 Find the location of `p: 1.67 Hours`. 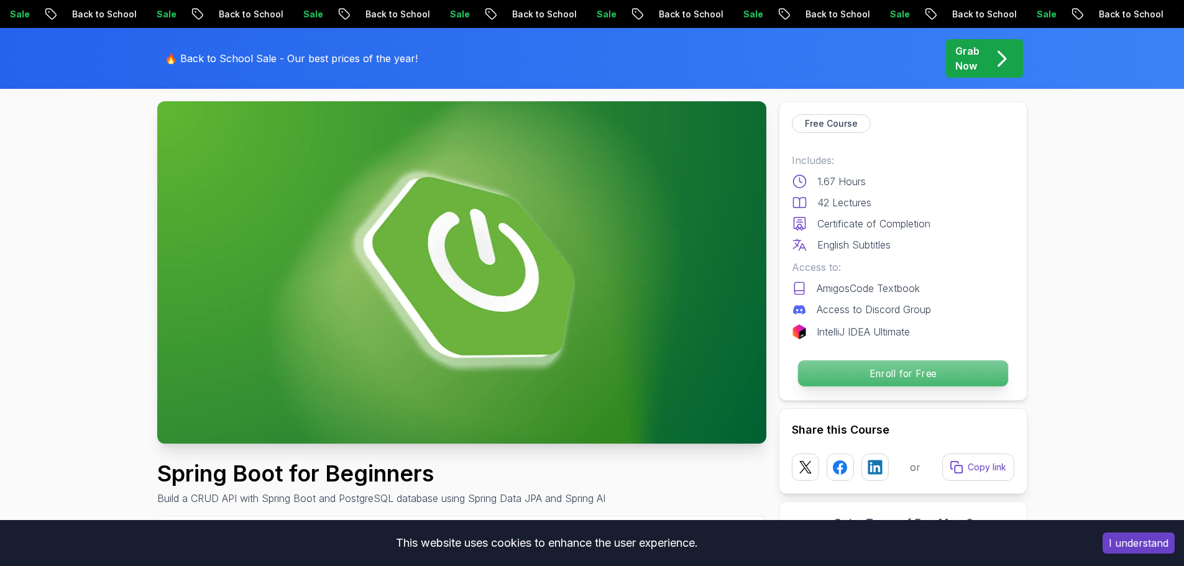

p: 1.67 Hours is located at coordinates (841, 181).